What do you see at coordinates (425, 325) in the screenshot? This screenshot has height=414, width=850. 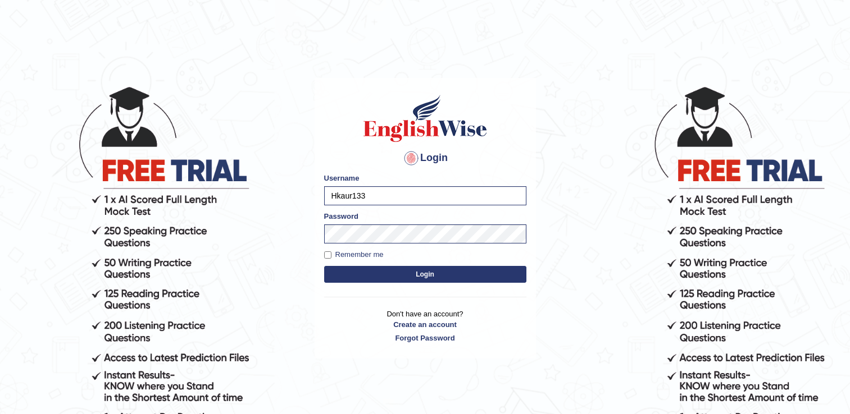 I see `a: Create an account` at bounding box center [425, 325].